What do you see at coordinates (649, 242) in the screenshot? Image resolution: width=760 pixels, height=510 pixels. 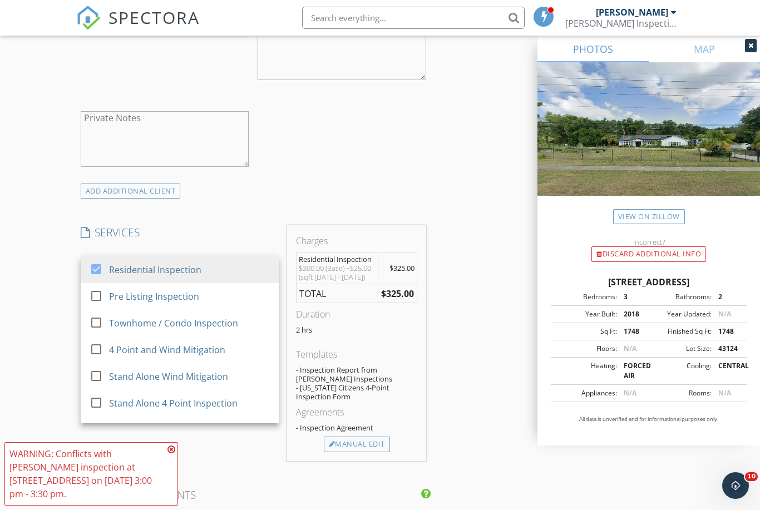 I see `div: Incorrect?` at bounding box center [649, 242].